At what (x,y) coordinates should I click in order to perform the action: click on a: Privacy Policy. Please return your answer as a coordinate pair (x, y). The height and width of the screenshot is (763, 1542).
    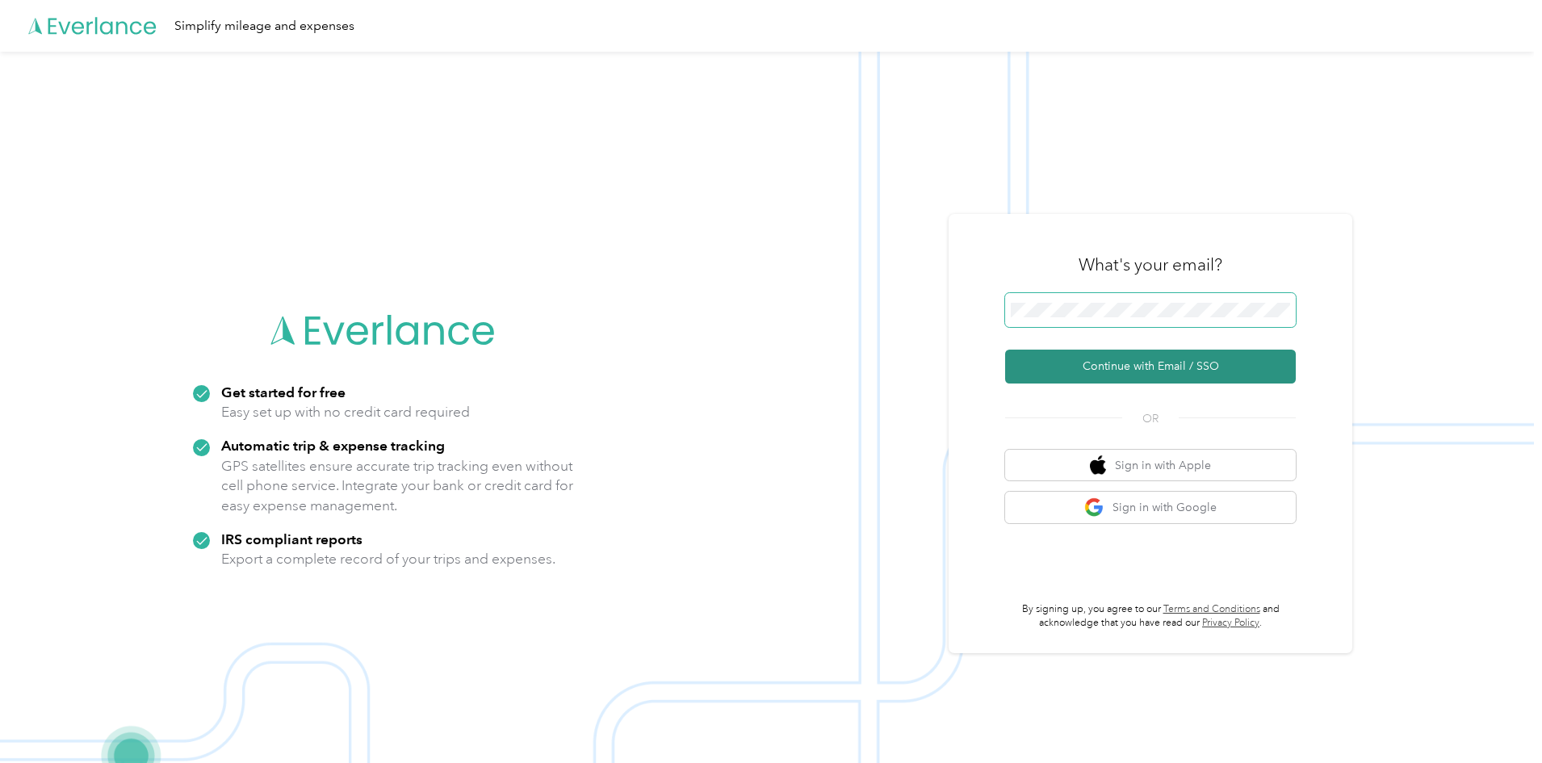
    Looking at the image, I should click on (1230, 622).